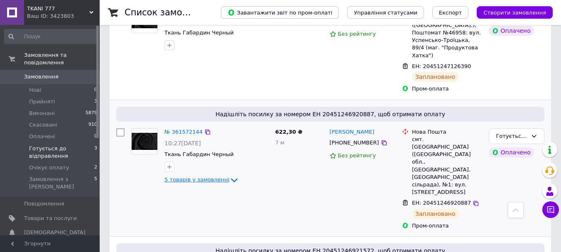 Image resolution: width=561 pixels, height=252 pixels. What do you see at coordinates (385, 12) in the screenshot?
I see `button: Управління статусами` at bounding box center [385, 12].